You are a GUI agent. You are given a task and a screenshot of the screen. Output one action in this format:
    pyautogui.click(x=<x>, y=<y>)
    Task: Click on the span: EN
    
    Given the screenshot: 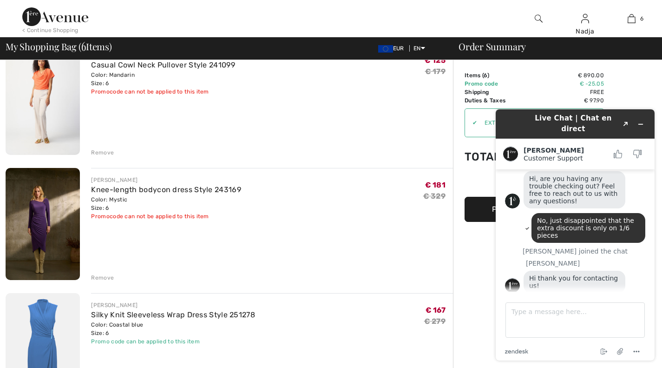 What is the action you would take?
    pyautogui.click(x=419, y=48)
    